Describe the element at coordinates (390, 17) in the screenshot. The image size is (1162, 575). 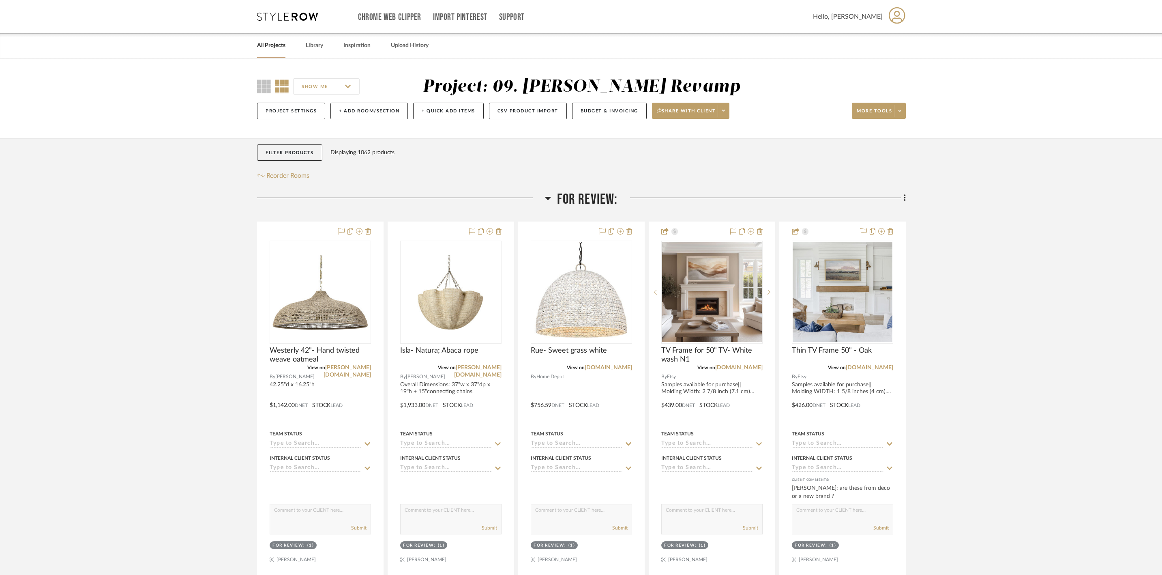
I see `a: Chrome Web Clipper` at that location.